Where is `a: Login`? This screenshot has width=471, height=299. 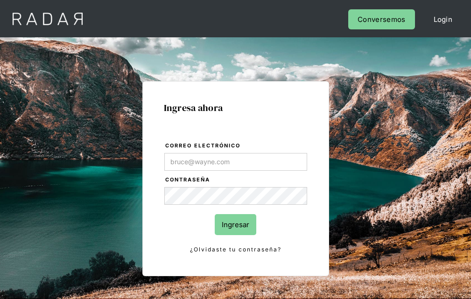
a: Login is located at coordinates (443, 19).